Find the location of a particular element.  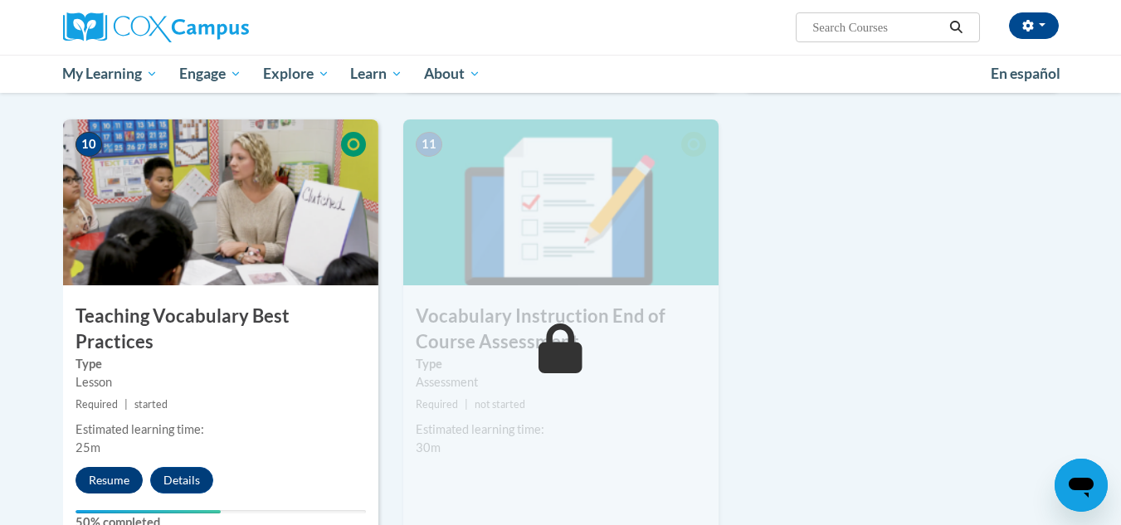

a: My Learning is located at coordinates (110, 74).